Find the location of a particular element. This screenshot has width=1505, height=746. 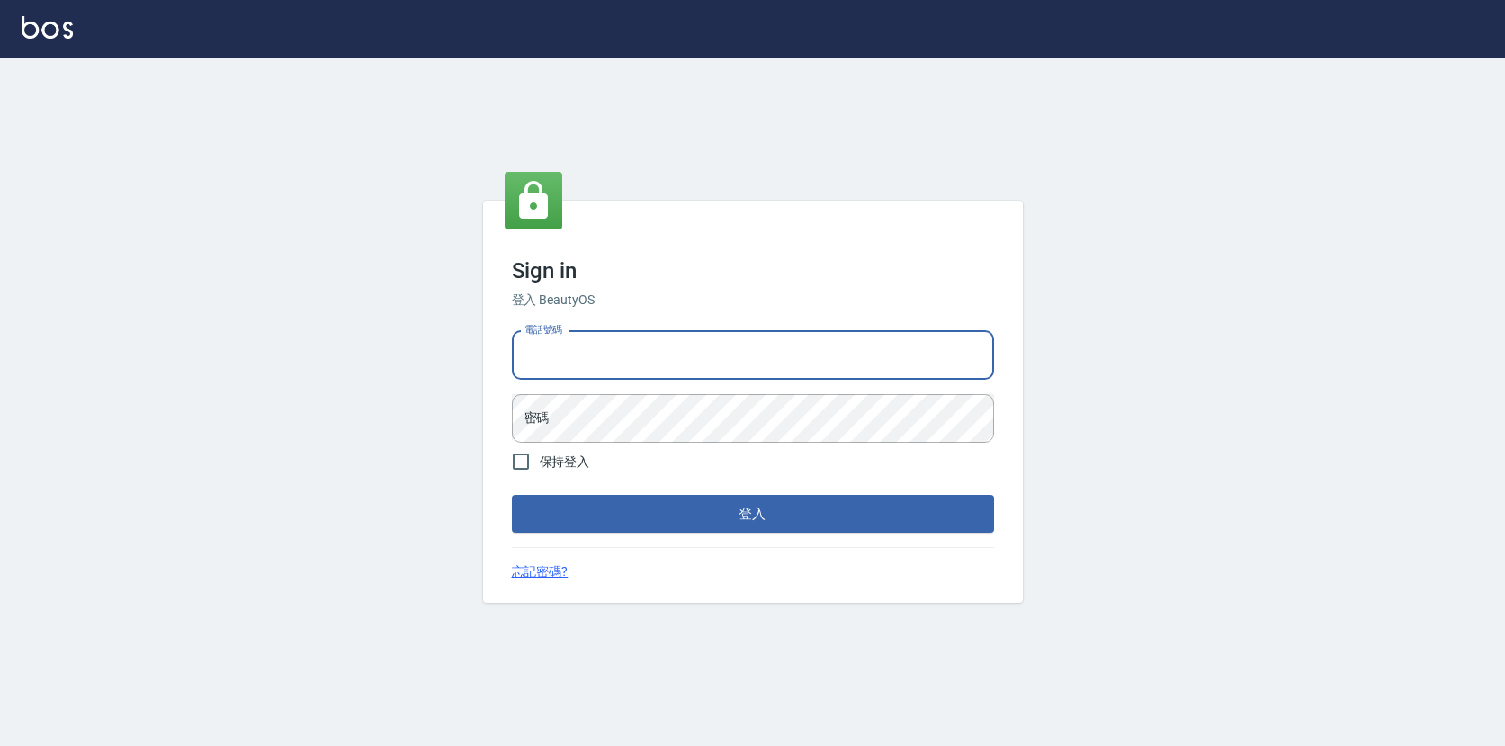

button: 登入 is located at coordinates (753, 514).